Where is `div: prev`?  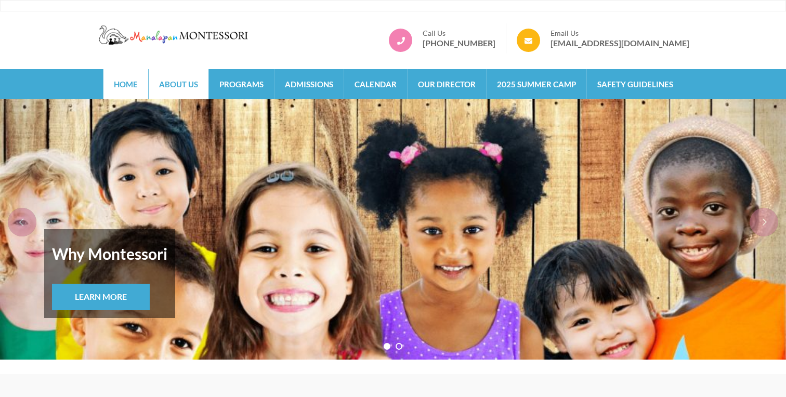 div: prev is located at coordinates (22, 222).